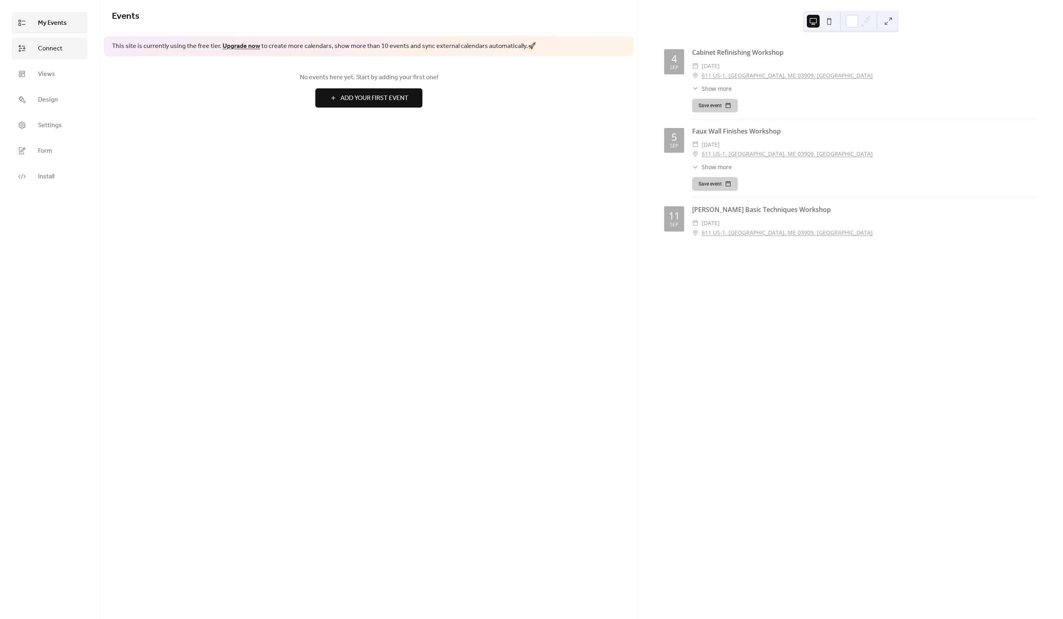 The height and width of the screenshot is (619, 1063). What do you see at coordinates (674, 215) in the screenshot?
I see `div: 11` at bounding box center [674, 215].